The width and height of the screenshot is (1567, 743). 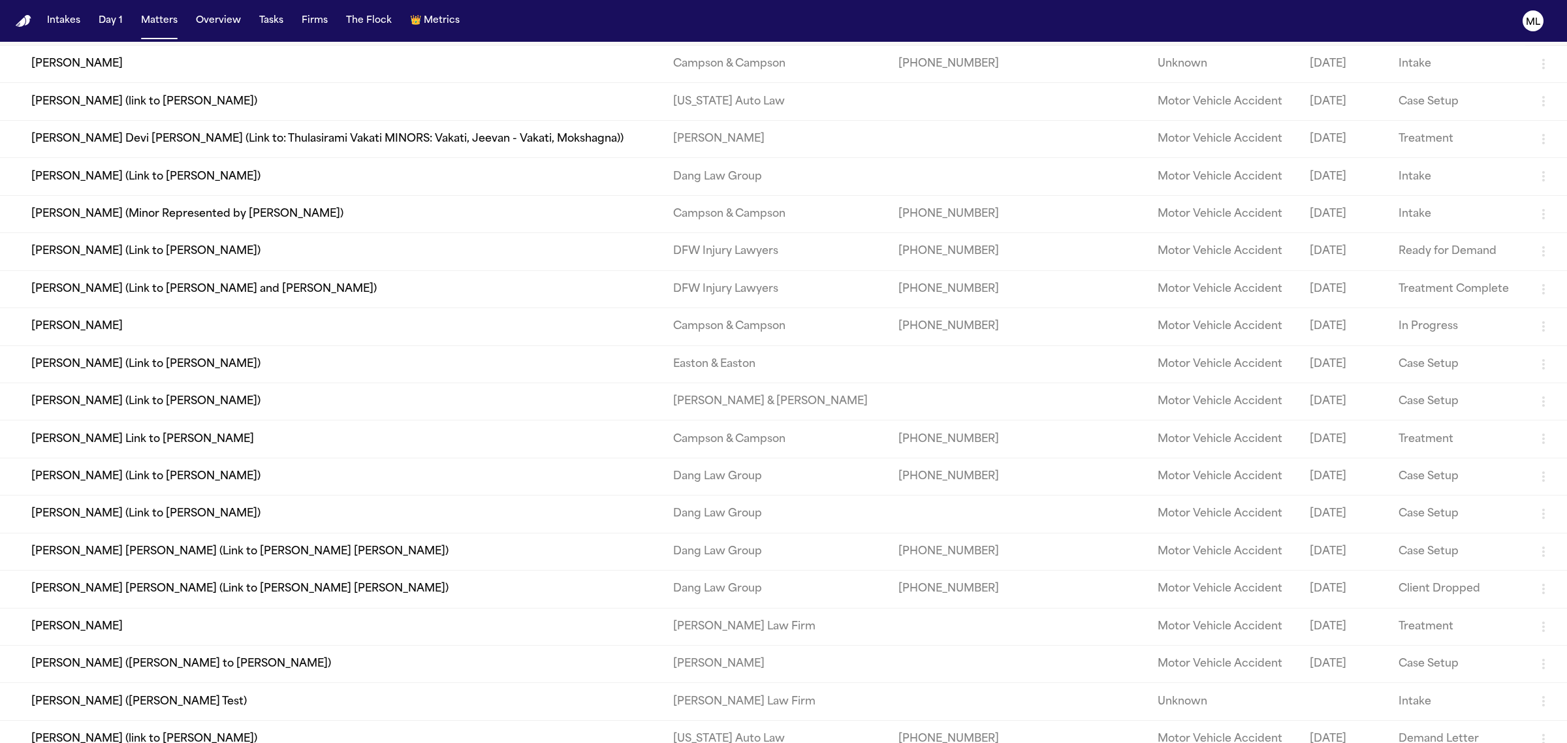 I want to click on button: Overview, so click(x=218, y=21).